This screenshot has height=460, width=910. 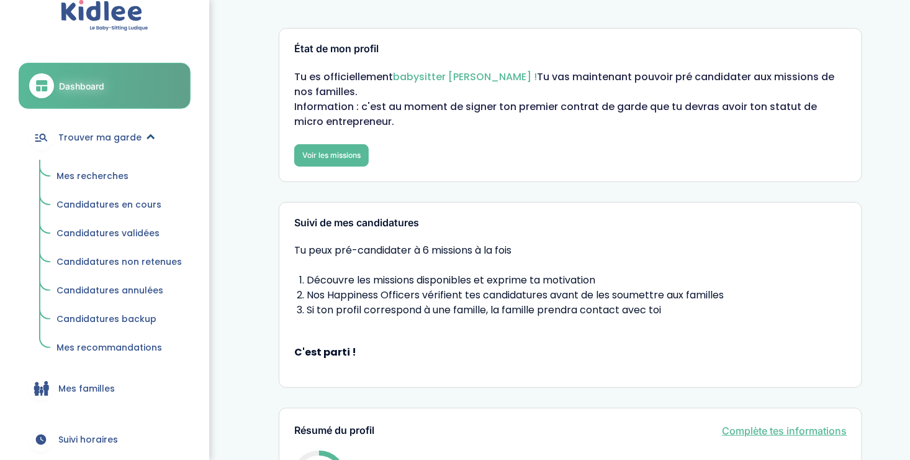 What do you see at coordinates (119, 291) in the screenshot?
I see `a: Candidatures annulées` at bounding box center [119, 291].